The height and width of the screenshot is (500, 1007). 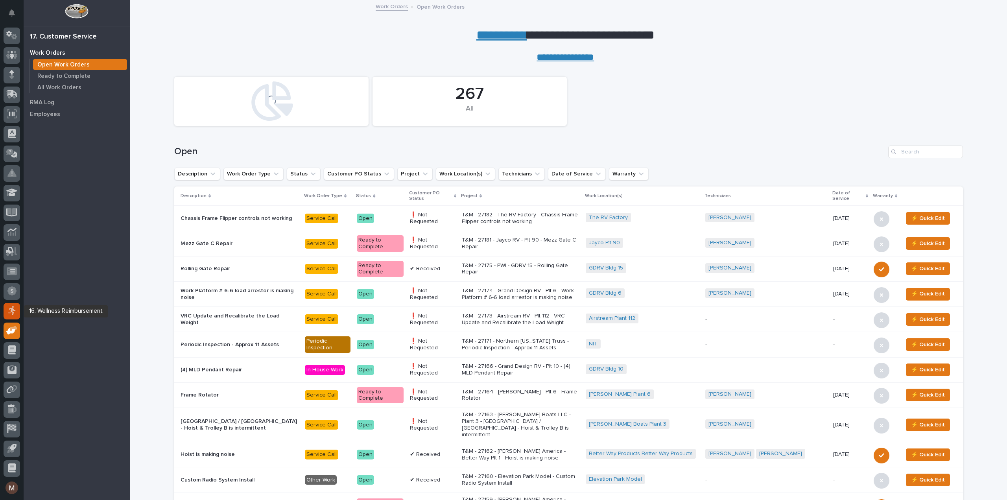 What do you see at coordinates (718, 196) in the screenshot?
I see `p: Technicians` at bounding box center [718, 196].